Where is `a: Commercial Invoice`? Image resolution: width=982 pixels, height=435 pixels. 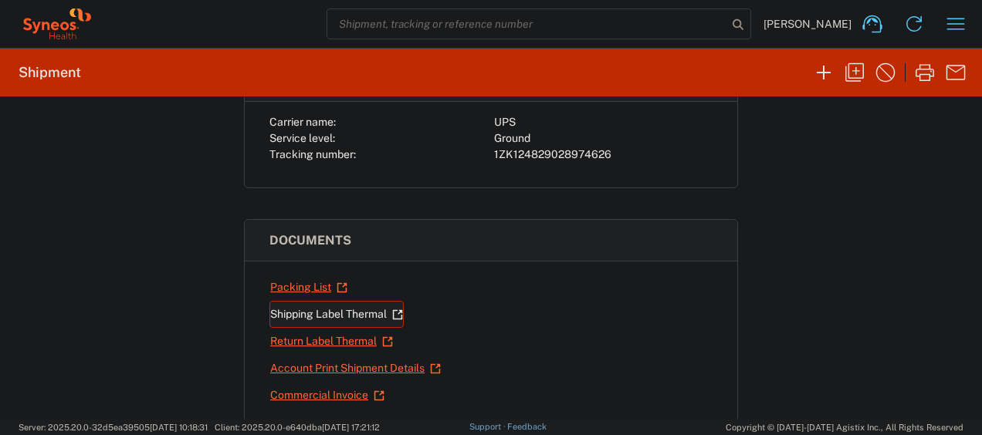
a: Commercial Invoice is located at coordinates (327, 395).